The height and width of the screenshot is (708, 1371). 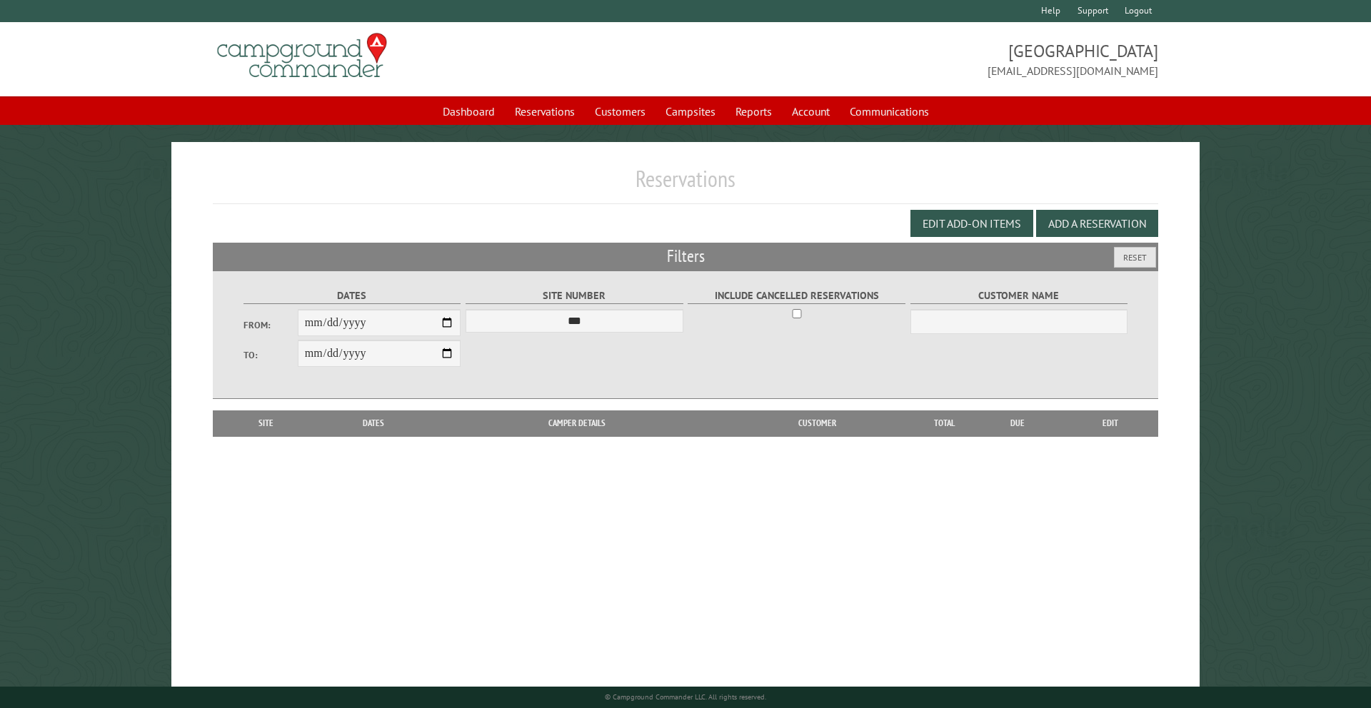 What do you see at coordinates (271, 355) in the screenshot?
I see `label: To:` at bounding box center [271, 355].